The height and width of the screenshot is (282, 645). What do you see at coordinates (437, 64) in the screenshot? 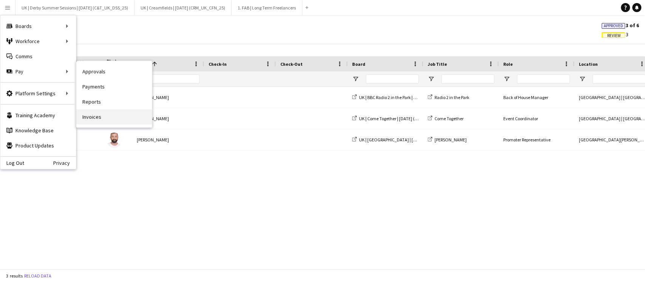
I see `span: Job Title` at bounding box center [437, 64].